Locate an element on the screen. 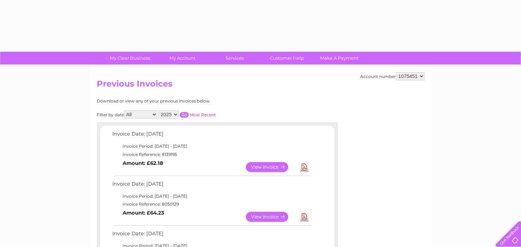 This screenshot has width=521, height=247. a: Most Recent is located at coordinates (203, 114).